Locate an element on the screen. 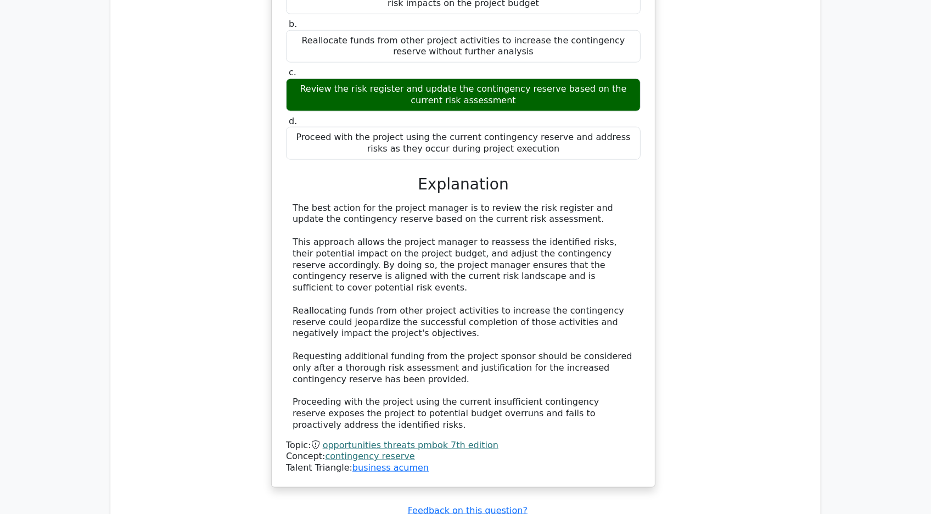 The height and width of the screenshot is (514, 931). div: The best action for the project manager is to review the risk register and update the contingency... is located at coordinates (463, 317).